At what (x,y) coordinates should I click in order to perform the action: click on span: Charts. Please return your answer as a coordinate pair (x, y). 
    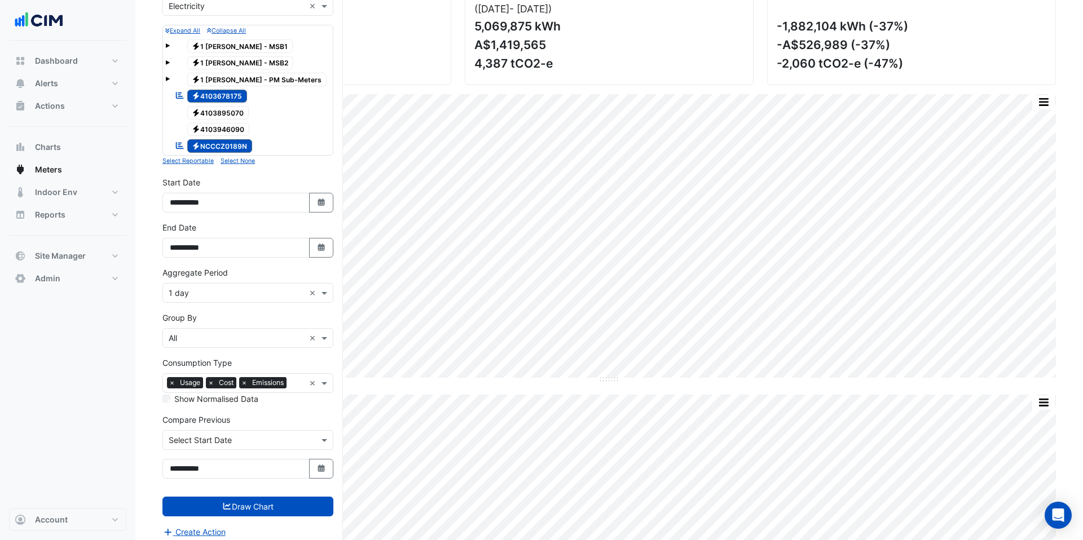
    Looking at the image, I should click on (48, 147).